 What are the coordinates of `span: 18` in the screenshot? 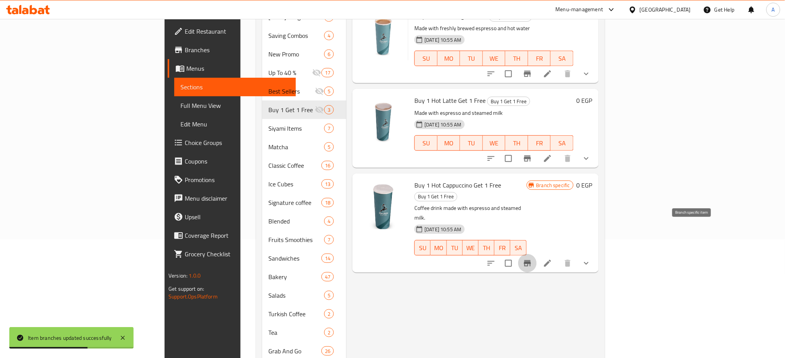 It's located at (328, 203).